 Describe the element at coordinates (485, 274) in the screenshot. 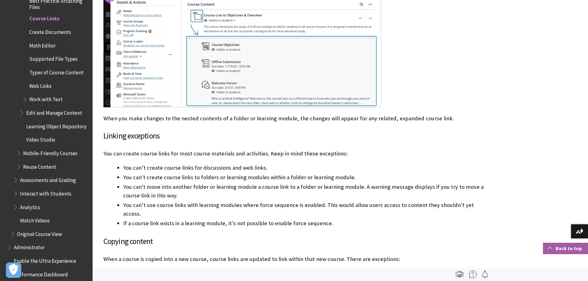

I see `img: Follow this page` at that location.